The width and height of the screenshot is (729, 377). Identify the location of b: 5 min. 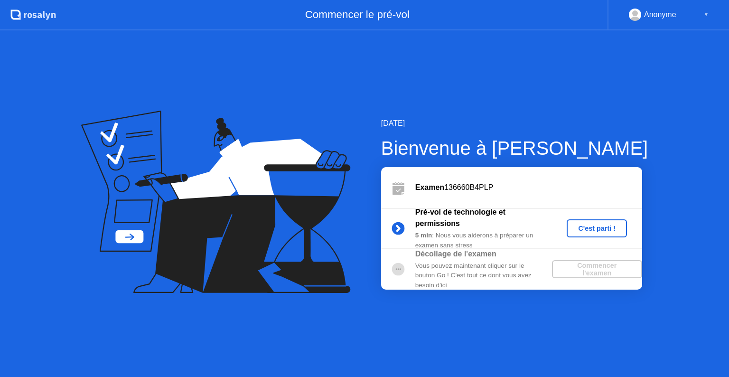
(424, 235).